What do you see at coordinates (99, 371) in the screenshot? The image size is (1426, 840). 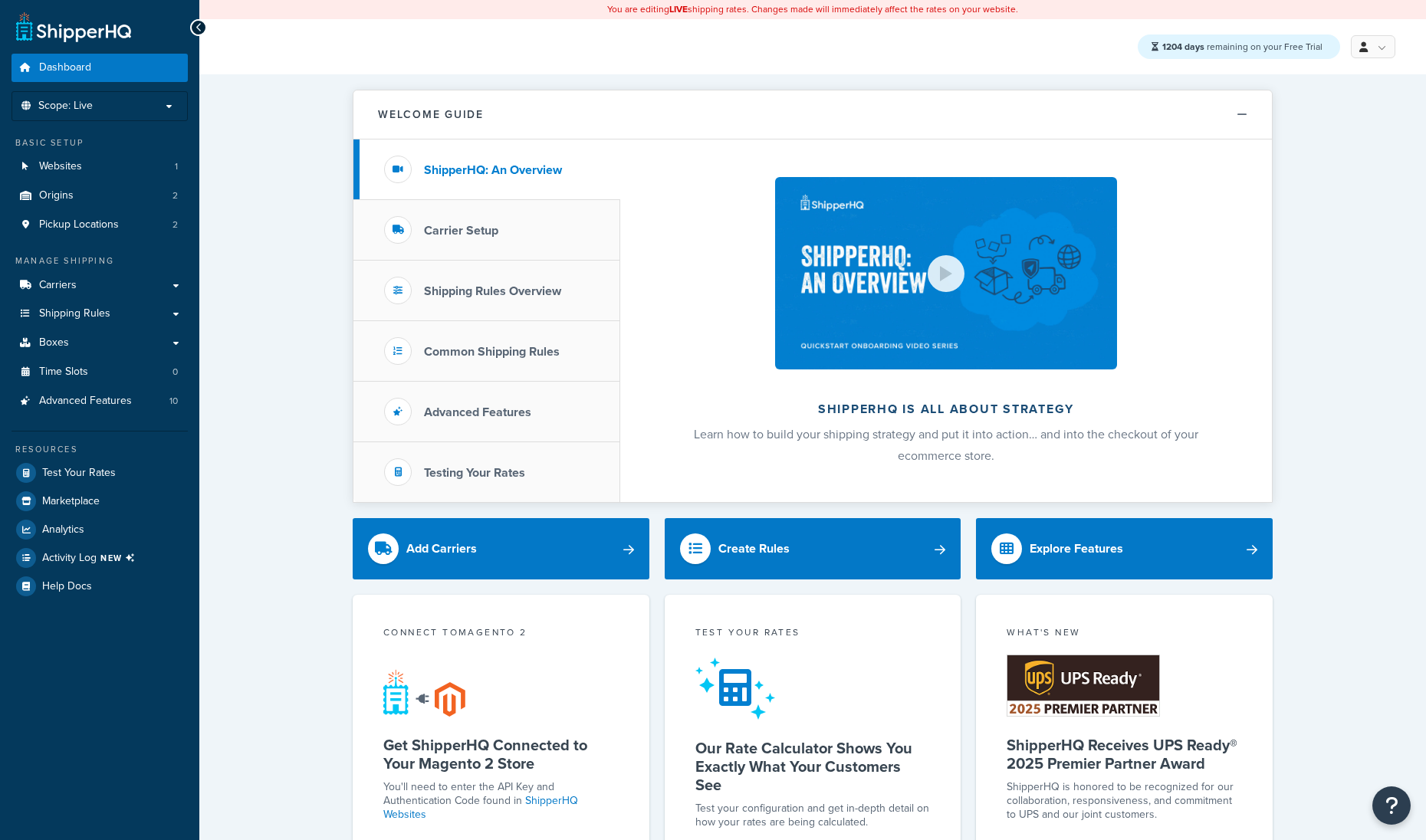 I see `li: Time Slots` at bounding box center [99, 371].